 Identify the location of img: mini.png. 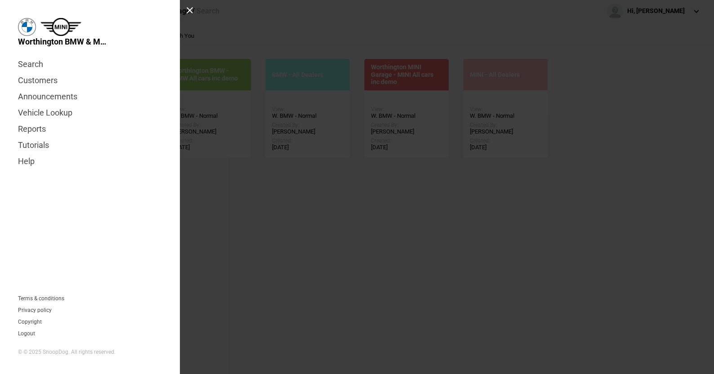
(61, 27).